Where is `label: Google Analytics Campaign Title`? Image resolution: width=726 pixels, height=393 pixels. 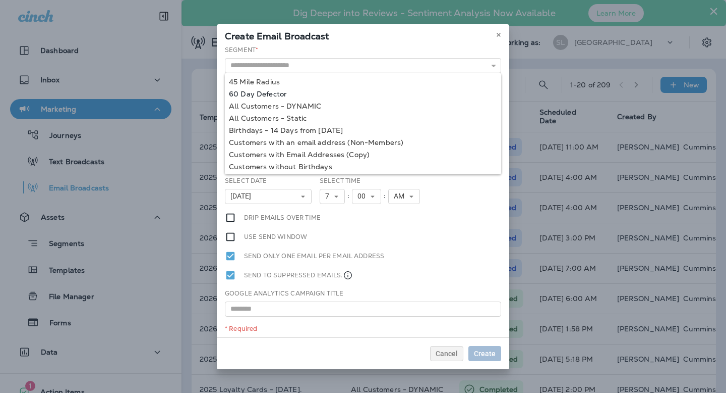 label: Google Analytics Campaign Title is located at coordinates (284, 293).